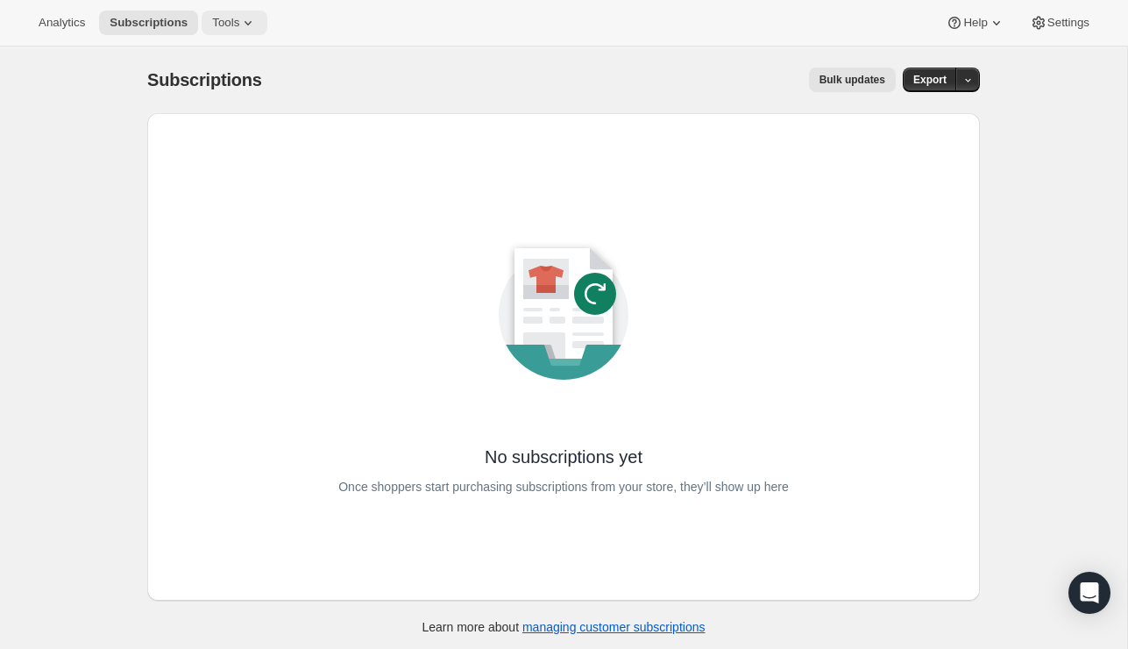  What do you see at coordinates (225, 23) in the screenshot?
I see `span: Tools` at bounding box center [225, 23].